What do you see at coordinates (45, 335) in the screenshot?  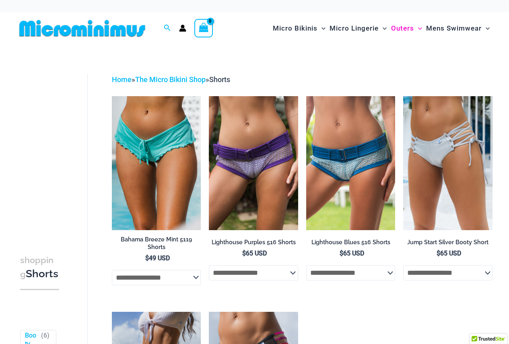 I see `span: 6` at bounding box center [45, 335].